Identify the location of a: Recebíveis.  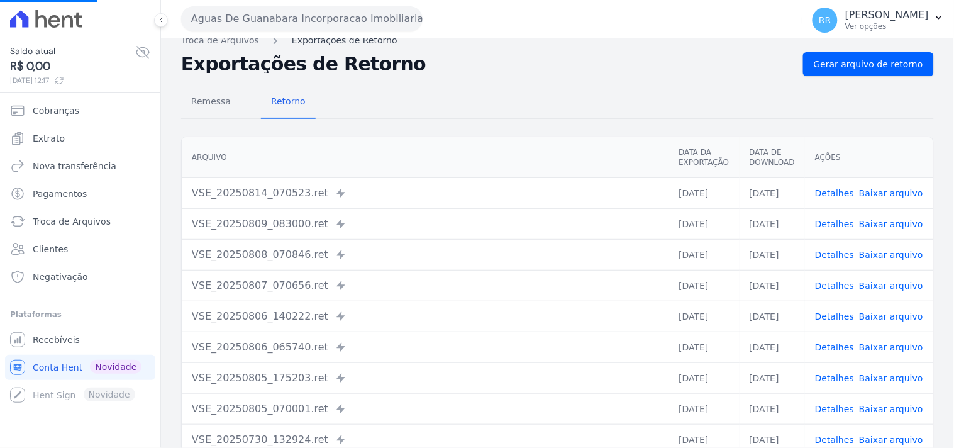
(80, 340).